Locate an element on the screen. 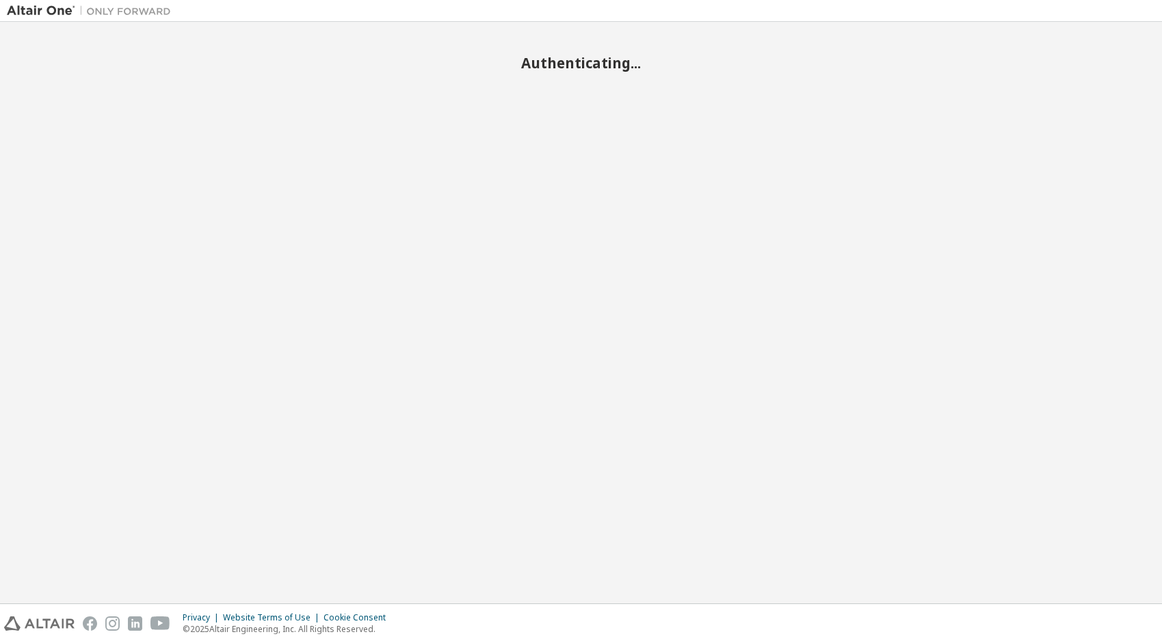  img: instagram.svg is located at coordinates (112, 624).